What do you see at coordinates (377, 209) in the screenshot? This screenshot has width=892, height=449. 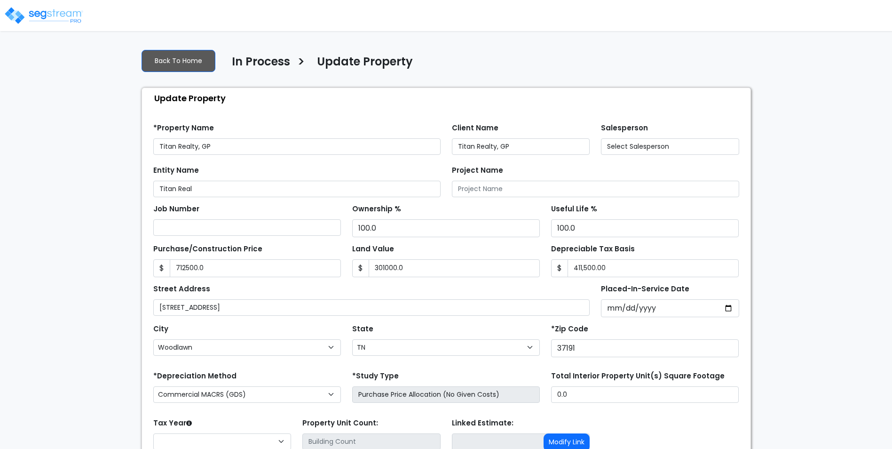 I see `label: Ownership %` at bounding box center [377, 209].